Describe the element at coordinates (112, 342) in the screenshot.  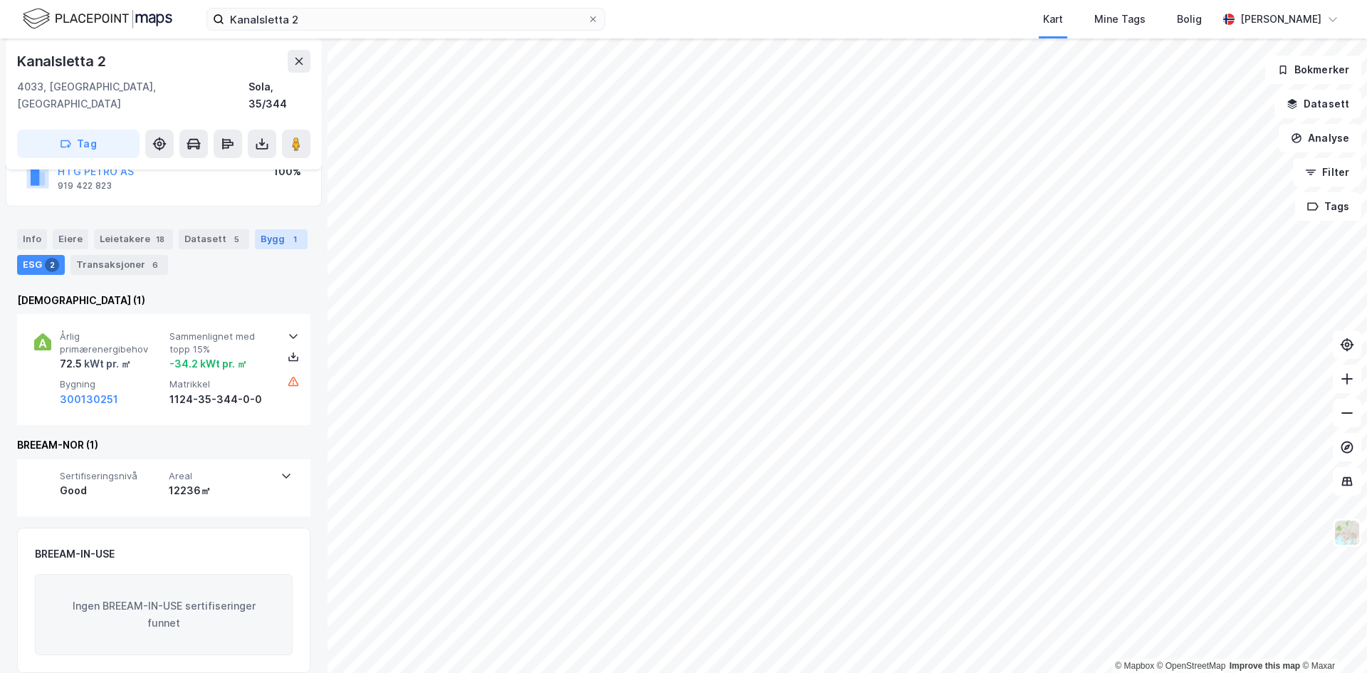
I see `span: Årlig primærenergibehov` at that location.